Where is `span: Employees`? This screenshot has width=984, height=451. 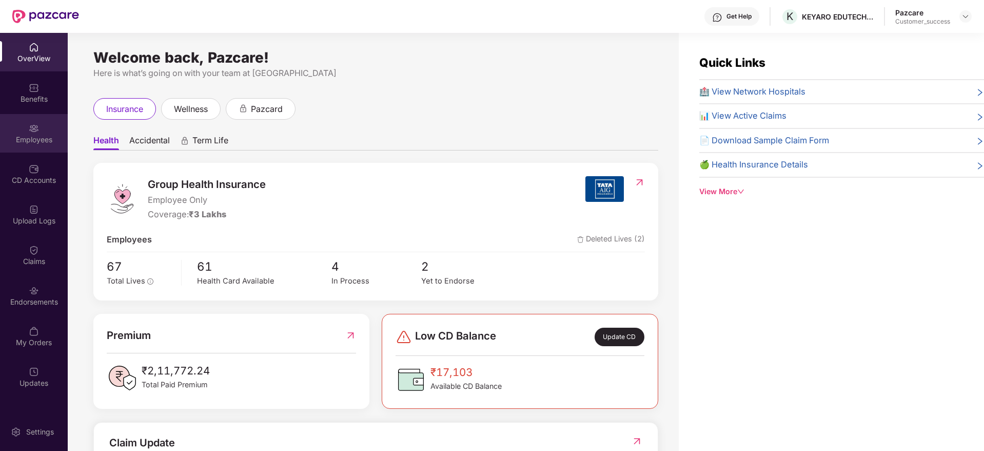 span: Employees is located at coordinates (129, 240).